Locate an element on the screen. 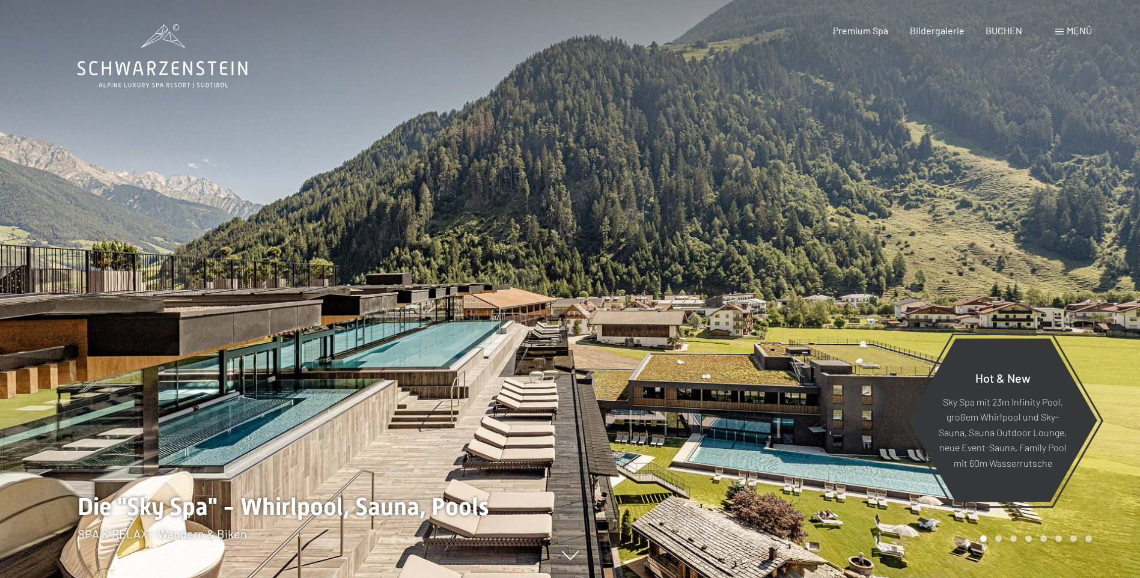 Image resolution: width=1140 pixels, height=578 pixels. p: Sky Spa mit 23m Infinity Pool, großem Whirlpool und Sky-Sauna, Sauna Outdoor Lounge, neue Event-S... is located at coordinates (1002, 432).